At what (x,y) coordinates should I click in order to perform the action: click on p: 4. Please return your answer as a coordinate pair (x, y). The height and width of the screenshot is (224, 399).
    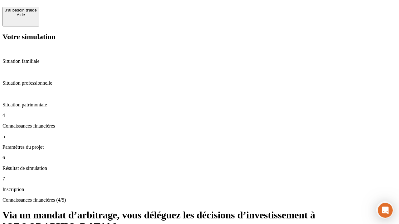
    Looking at the image, I should click on (199, 116).